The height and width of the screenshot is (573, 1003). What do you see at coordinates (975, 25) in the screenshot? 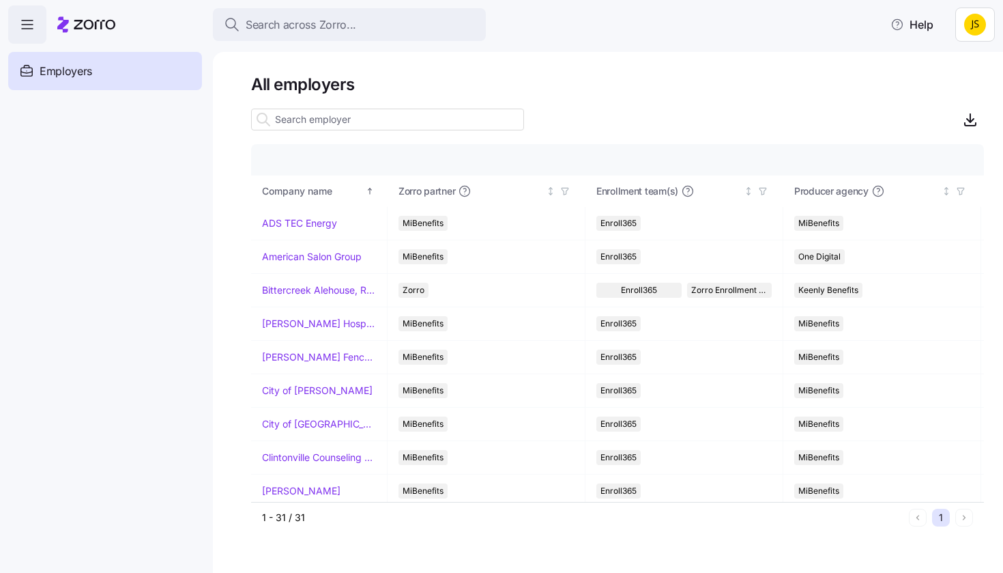
I see `img: 5b3878e2ed1f9a63891f2057d4203d95` at bounding box center [975, 25].